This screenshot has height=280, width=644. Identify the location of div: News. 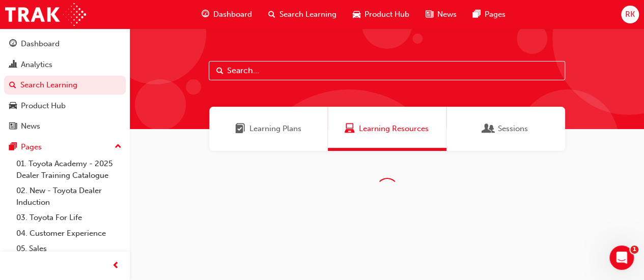
(31, 126).